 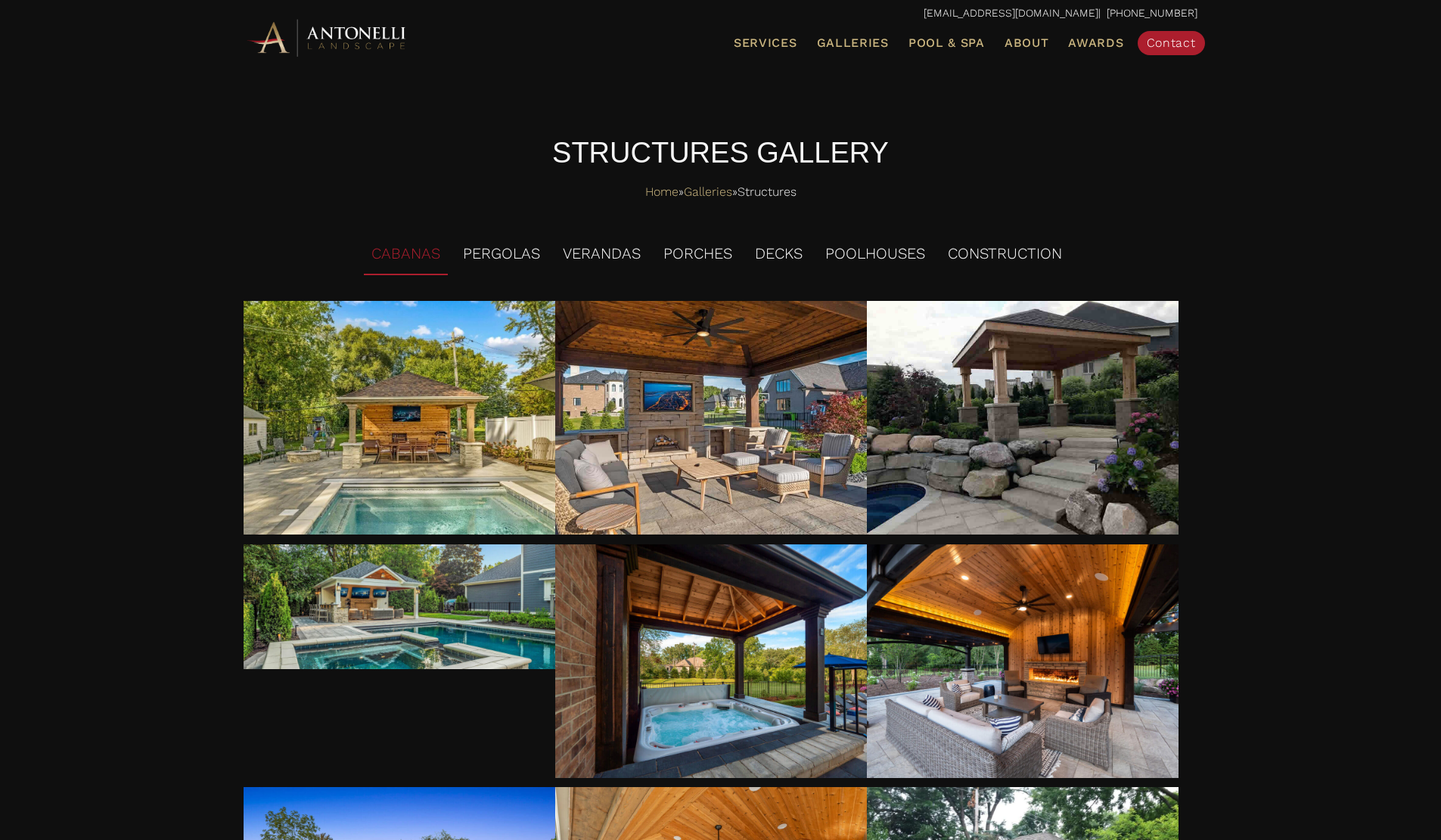 What do you see at coordinates (1026, 43) in the screenshot?
I see `span: About` at bounding box center [1026, 43].